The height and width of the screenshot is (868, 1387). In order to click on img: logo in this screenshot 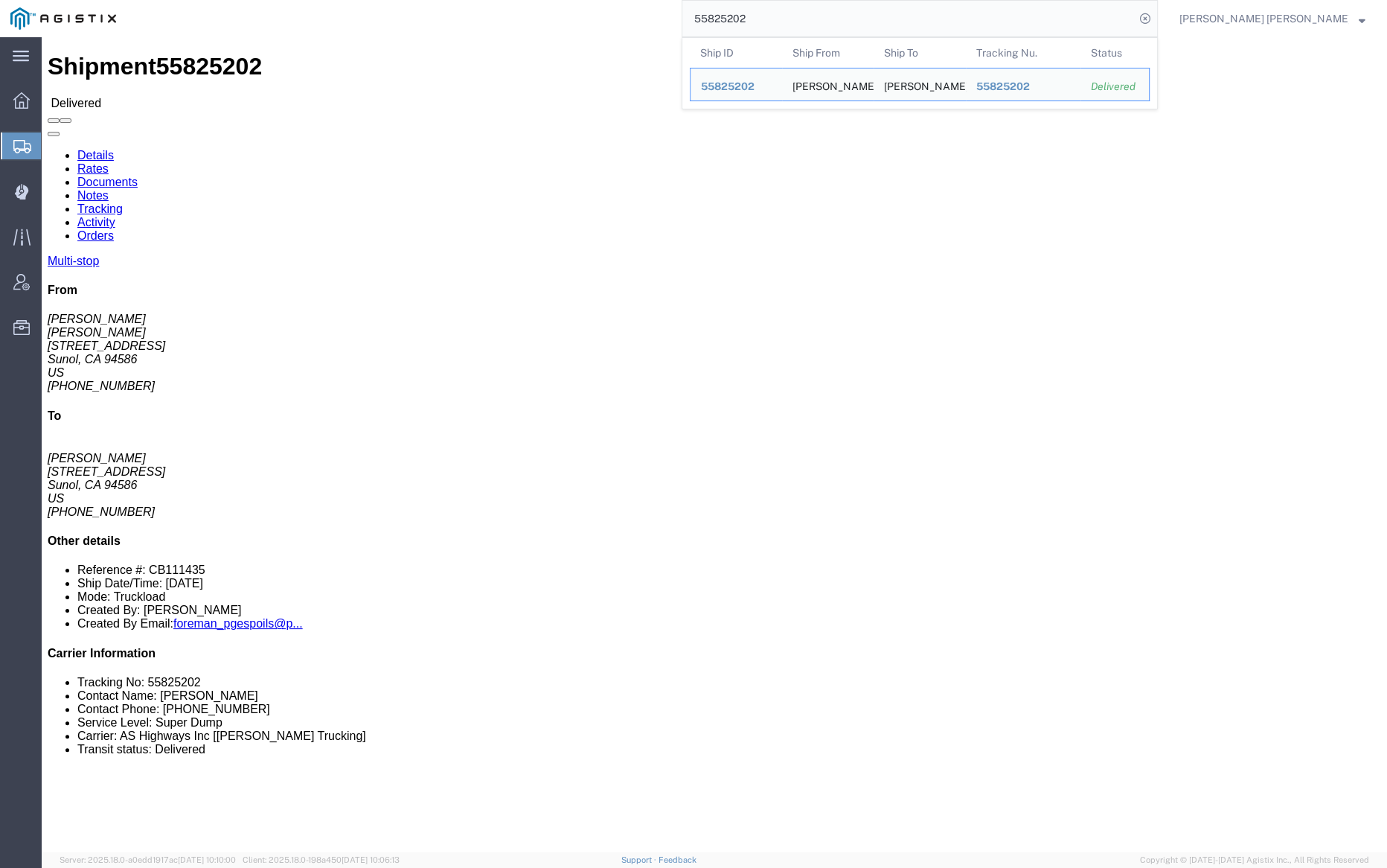, I will do `click(63, 19)`.